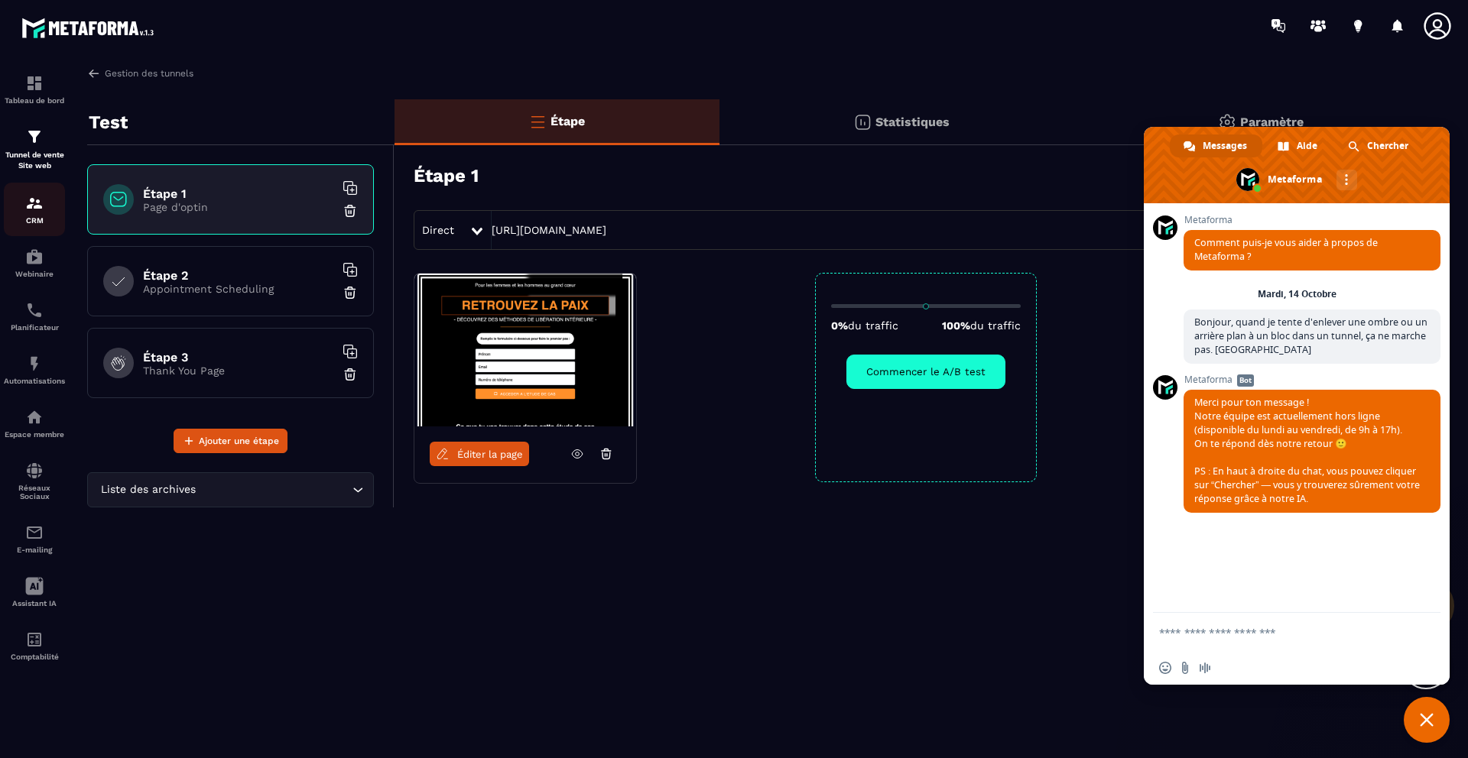 This screenshot has width=1468, height=758. Describe the element at coordinates (34, 533) in the screenshot. I see `img: email` at that location.